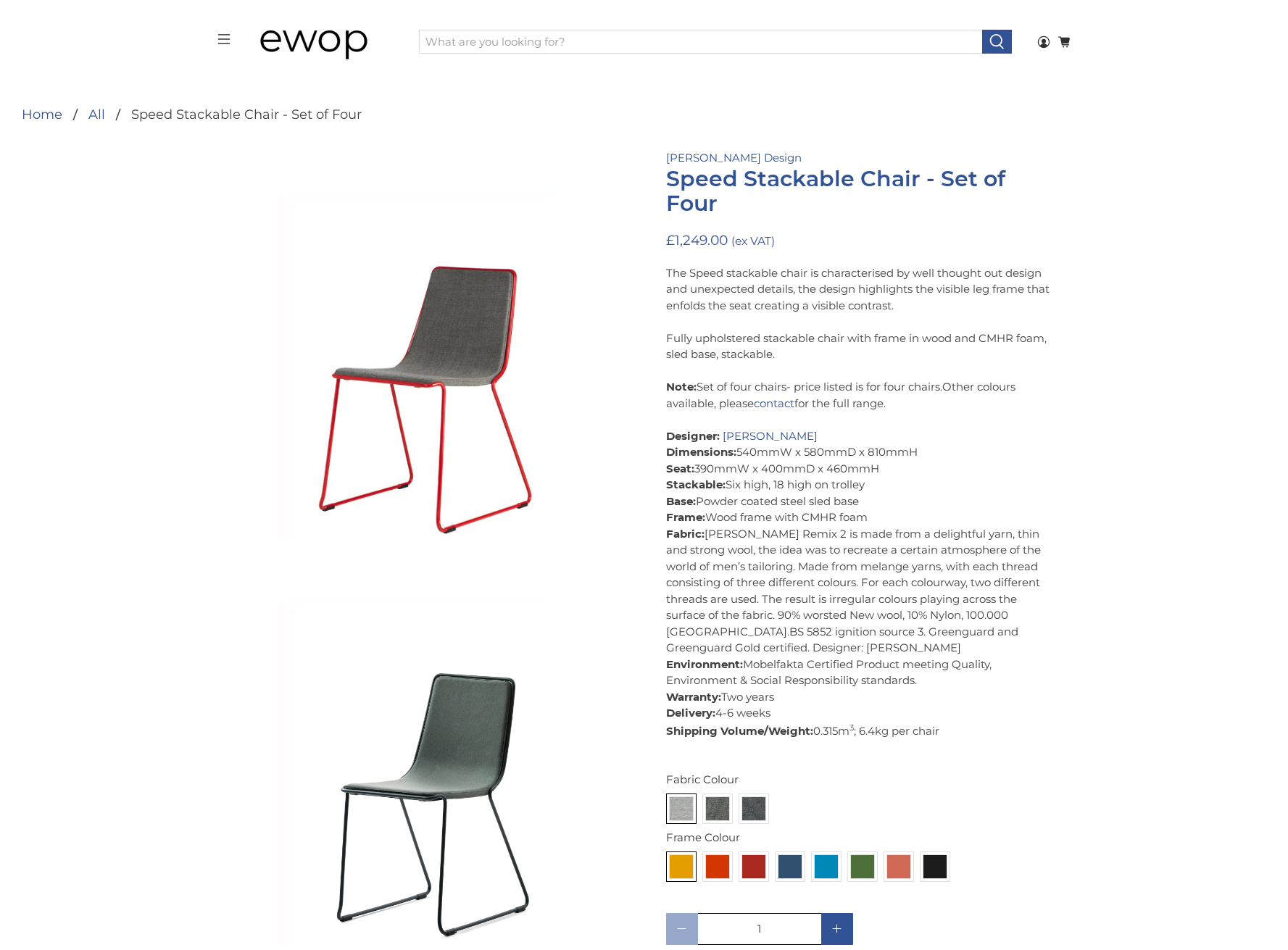 The height and width of the screenshot is (950, 1288). What do you see at coordinates (682, 387) in the screenshot?
I see `strong: Note:` at bounding box center [682, 387].